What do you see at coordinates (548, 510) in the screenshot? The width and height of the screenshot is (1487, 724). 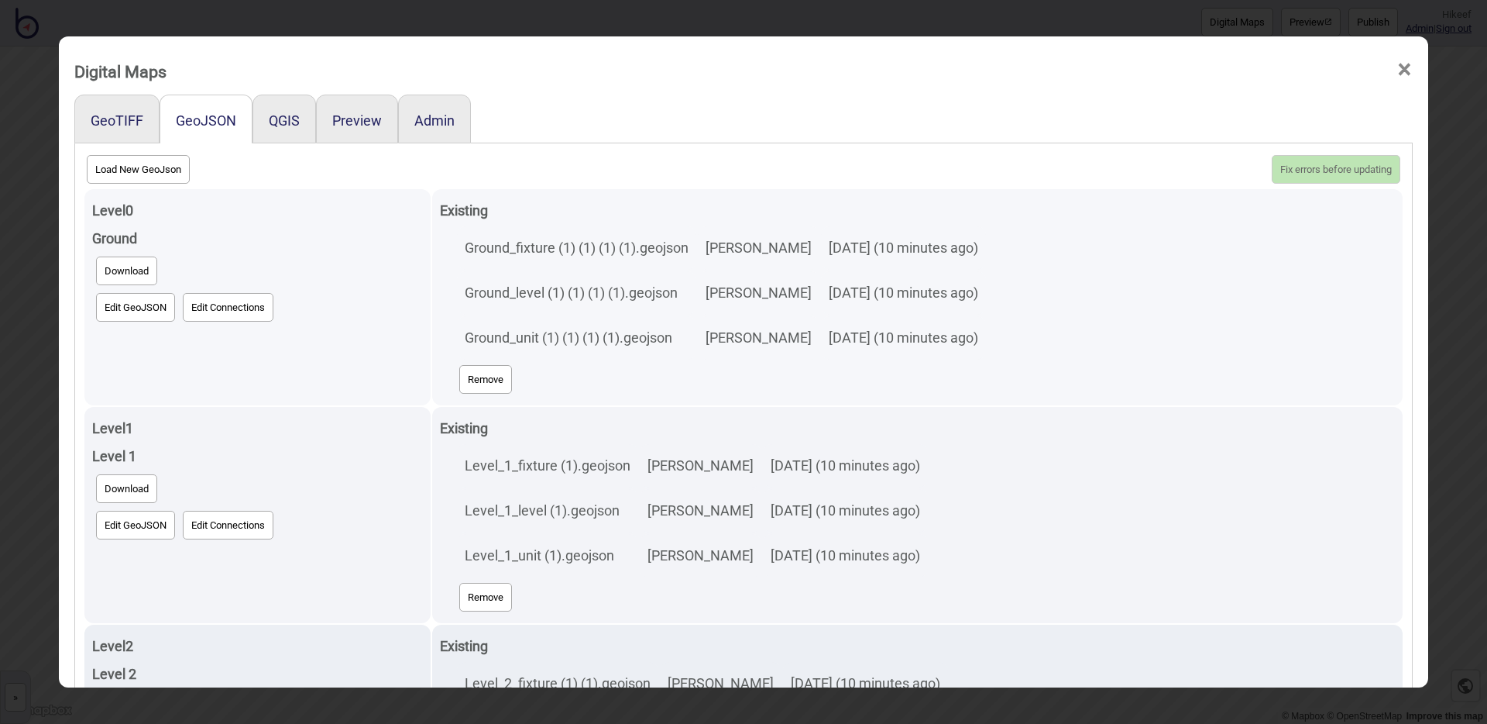 I see `td: Level_1_level (1).geojson` at bounding box center [548, 510].